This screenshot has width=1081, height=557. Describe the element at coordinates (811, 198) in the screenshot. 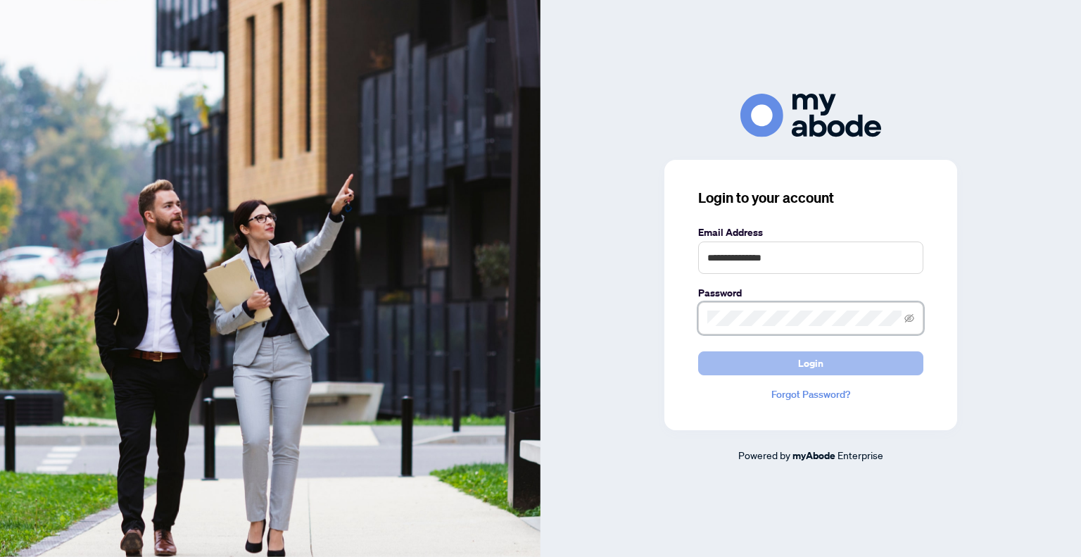

I see `h3: Login to your account` at that location.